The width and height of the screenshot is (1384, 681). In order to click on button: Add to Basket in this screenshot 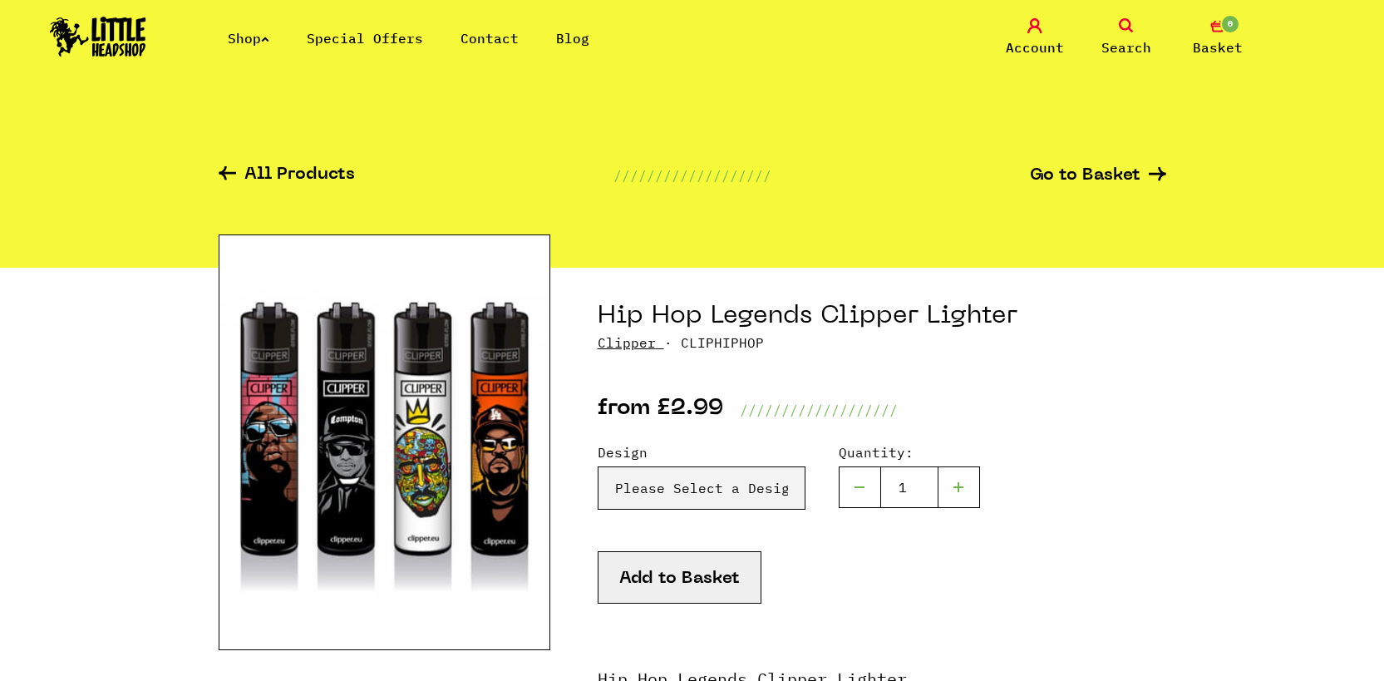, I will do `click(679, 577)`.